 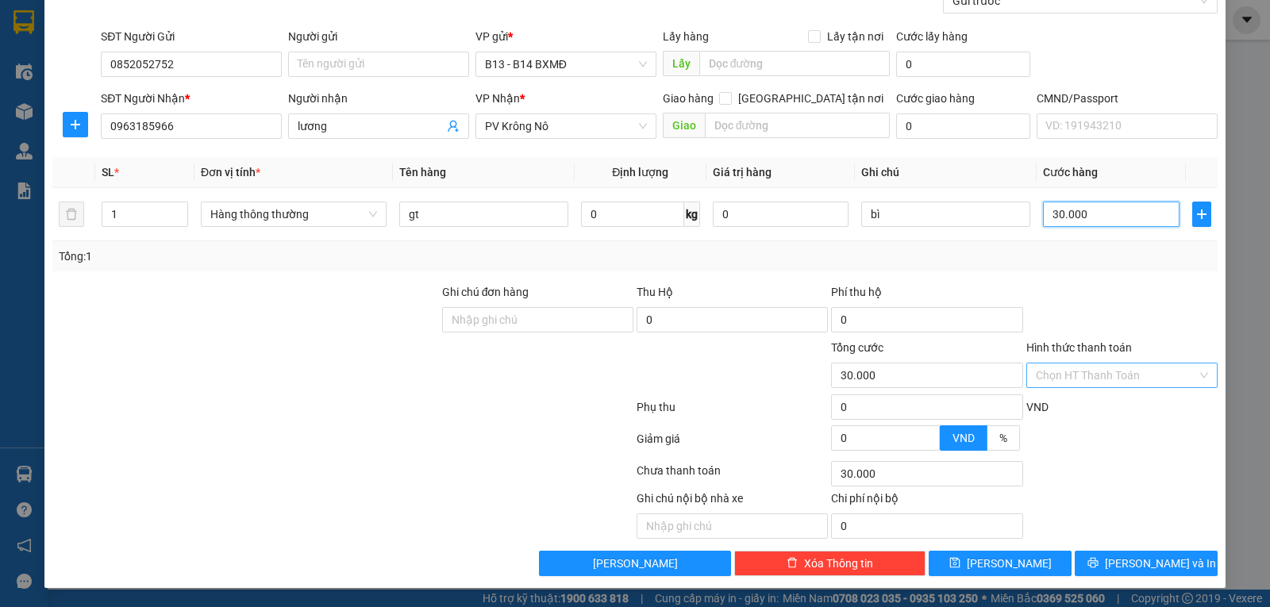 I want to click on div: SĐT Người Gửi, so click(x=191, y=37).